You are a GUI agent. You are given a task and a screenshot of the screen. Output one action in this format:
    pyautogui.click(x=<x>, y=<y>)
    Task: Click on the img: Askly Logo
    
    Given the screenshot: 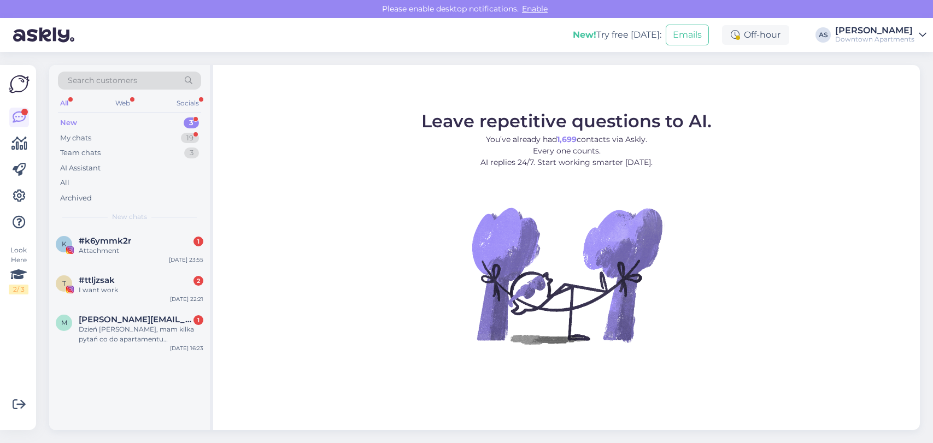 What is the action you would take?
    pyautogui.click(x=19, y=84)
    